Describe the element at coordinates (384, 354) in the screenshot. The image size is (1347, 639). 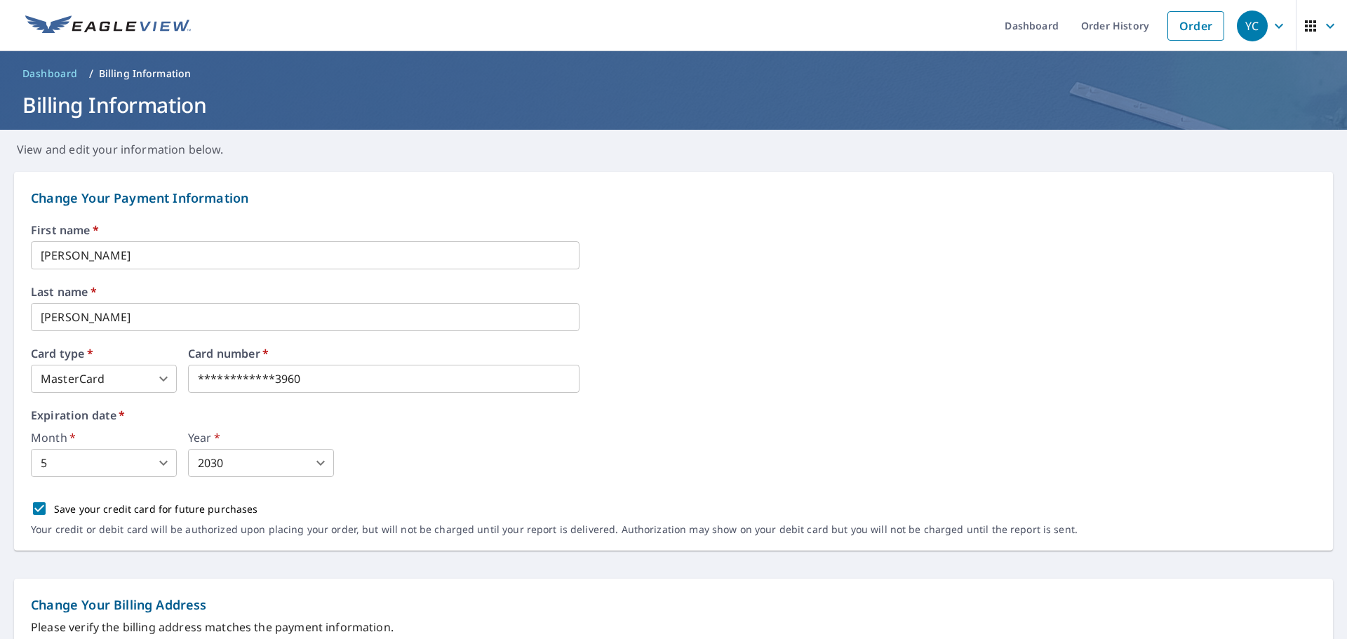
I see `label: Card number` at that location.